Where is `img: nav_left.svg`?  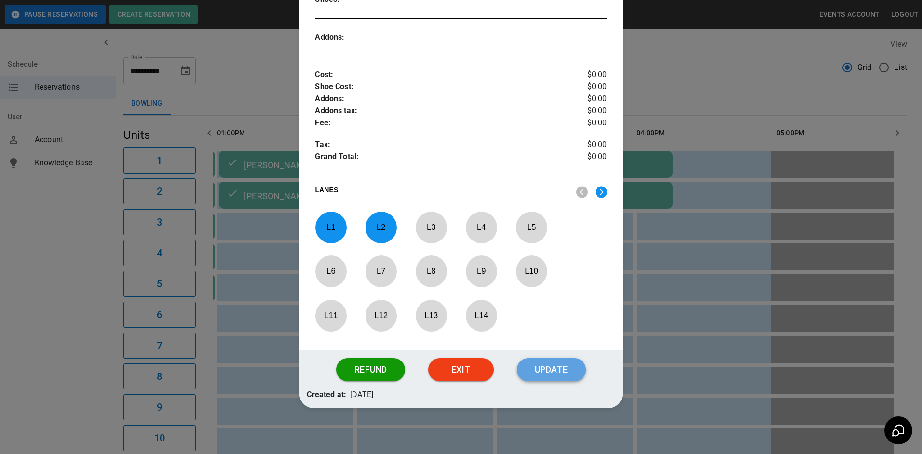
img: nav_left.svg is located at coordinates (582, 192).